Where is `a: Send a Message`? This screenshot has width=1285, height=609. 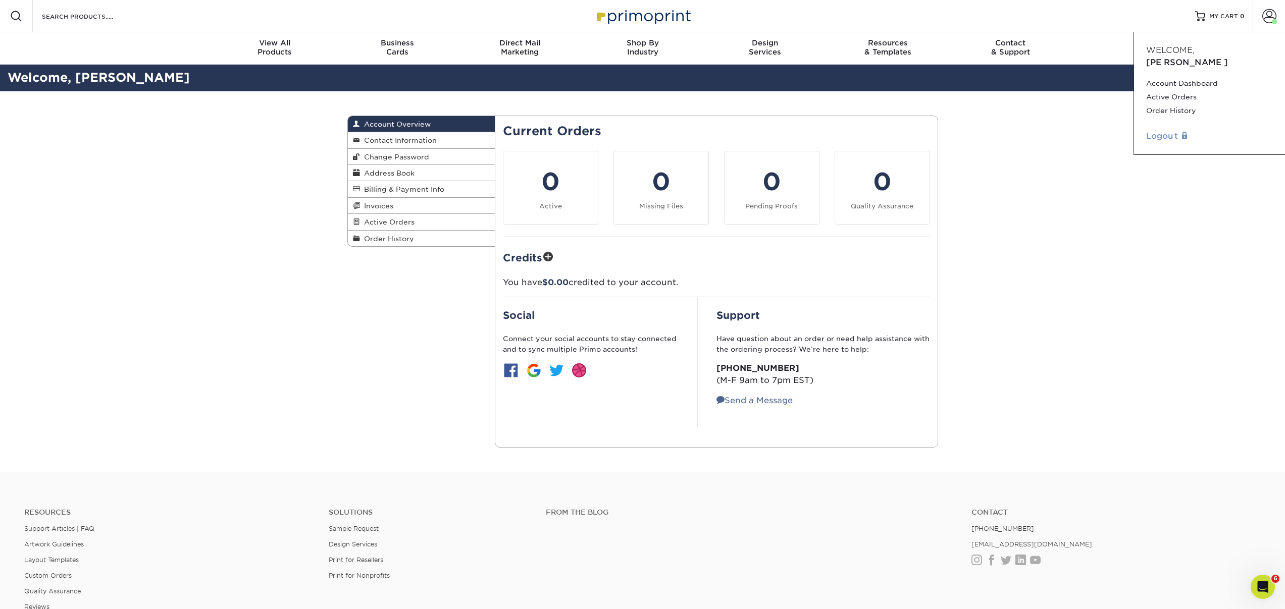 a: Send a Message is located at coordinates (754, 400).